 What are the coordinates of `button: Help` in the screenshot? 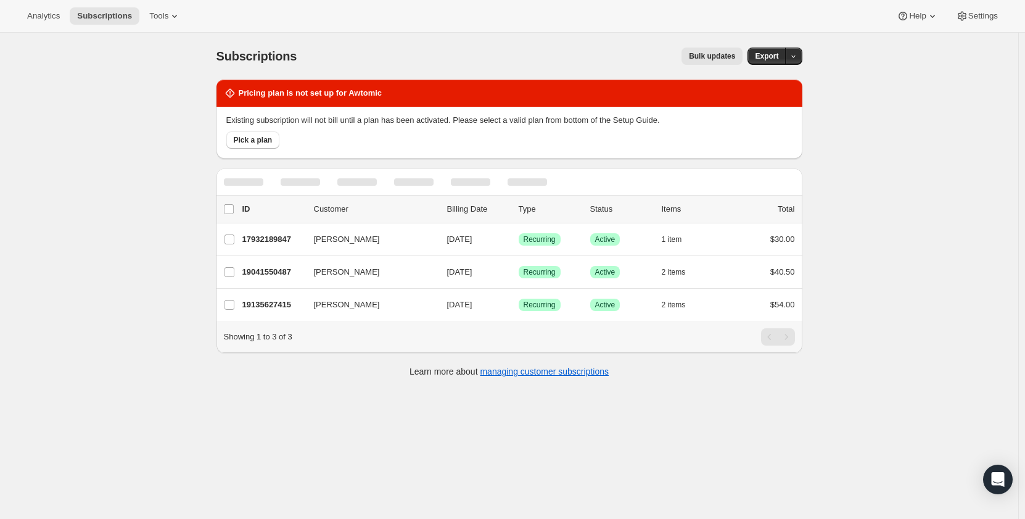 It's located at (917, 16).